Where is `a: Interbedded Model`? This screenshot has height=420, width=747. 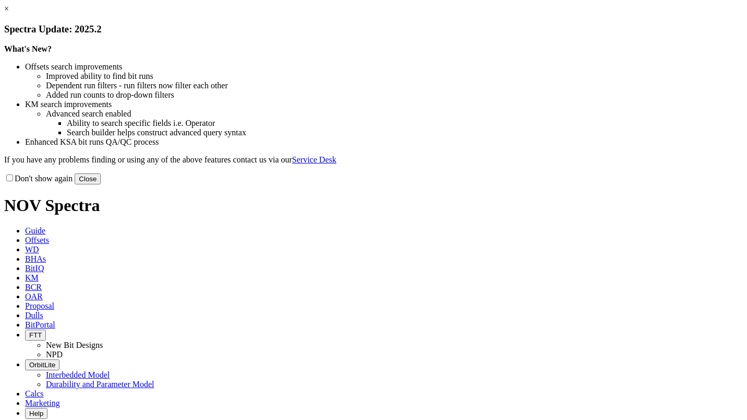
a: Interbedded Model is located at coordinates (78, 374).